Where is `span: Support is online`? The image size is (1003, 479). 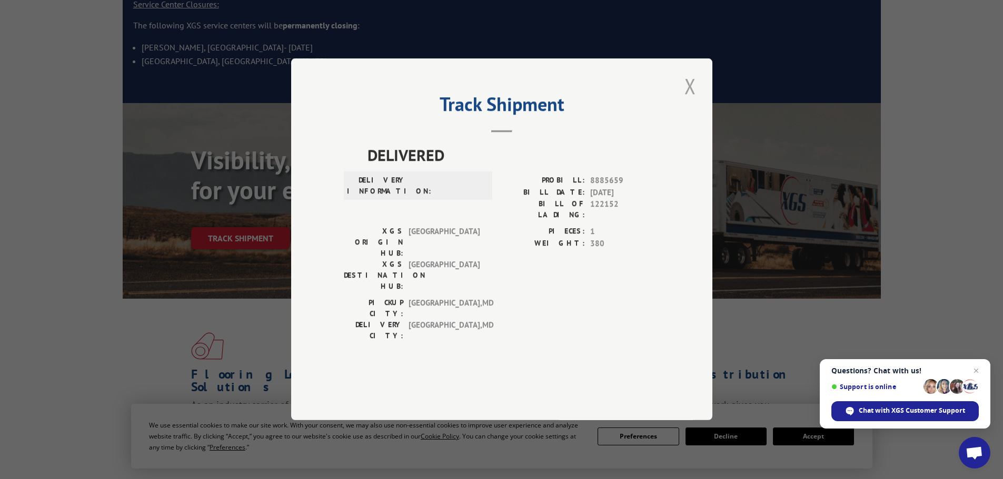 span: Support is online is located at coordinates (875, 387).